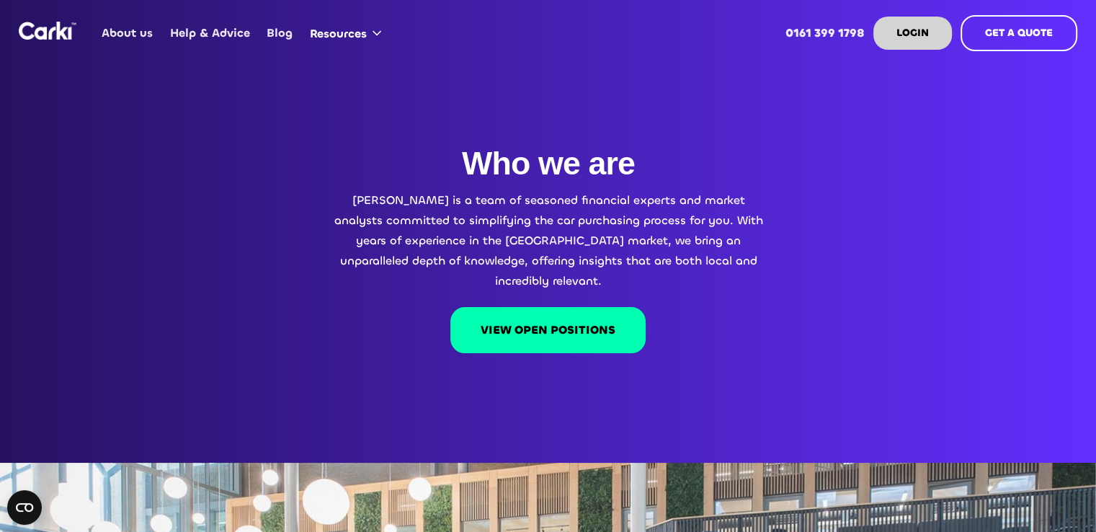 The image size is (1096, 532). I want to click on a: LOGIN, so click(912, 33).